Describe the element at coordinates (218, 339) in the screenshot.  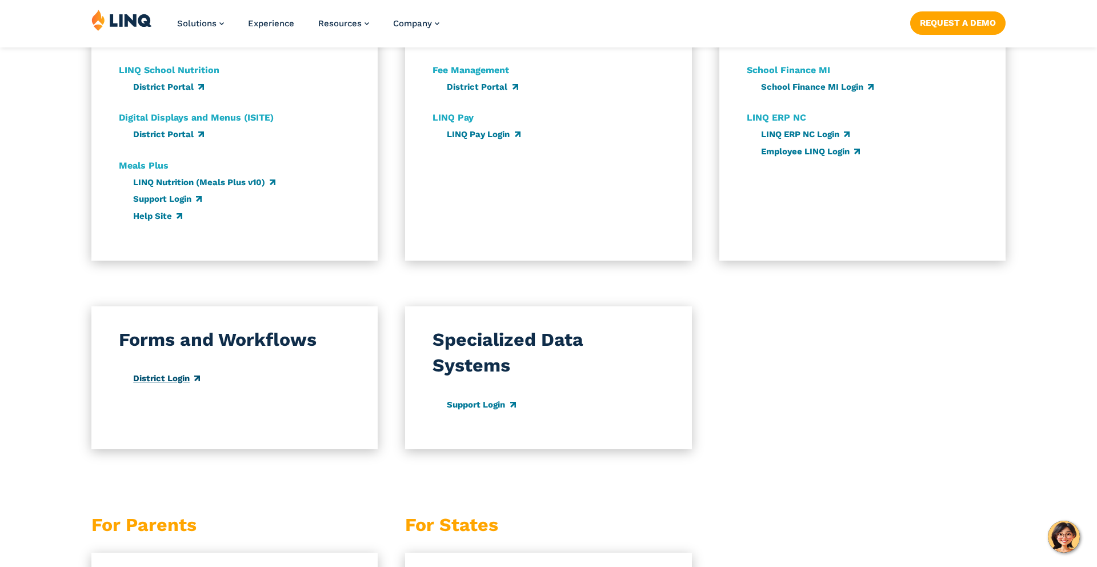
I see `h3: Forms and Workflows` at that location.